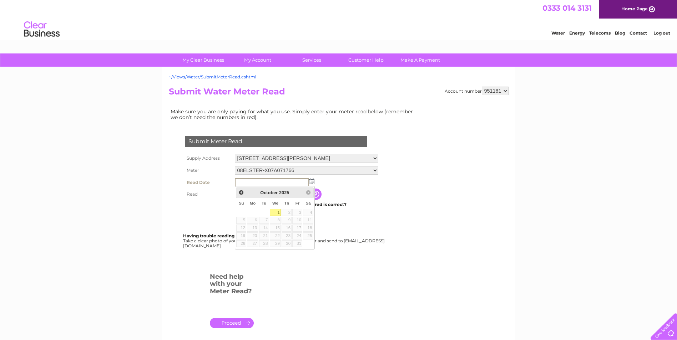 This screenshot has height=340, width=677. I want to click on b: Having trouble reading your meter?, so click(223, 236).